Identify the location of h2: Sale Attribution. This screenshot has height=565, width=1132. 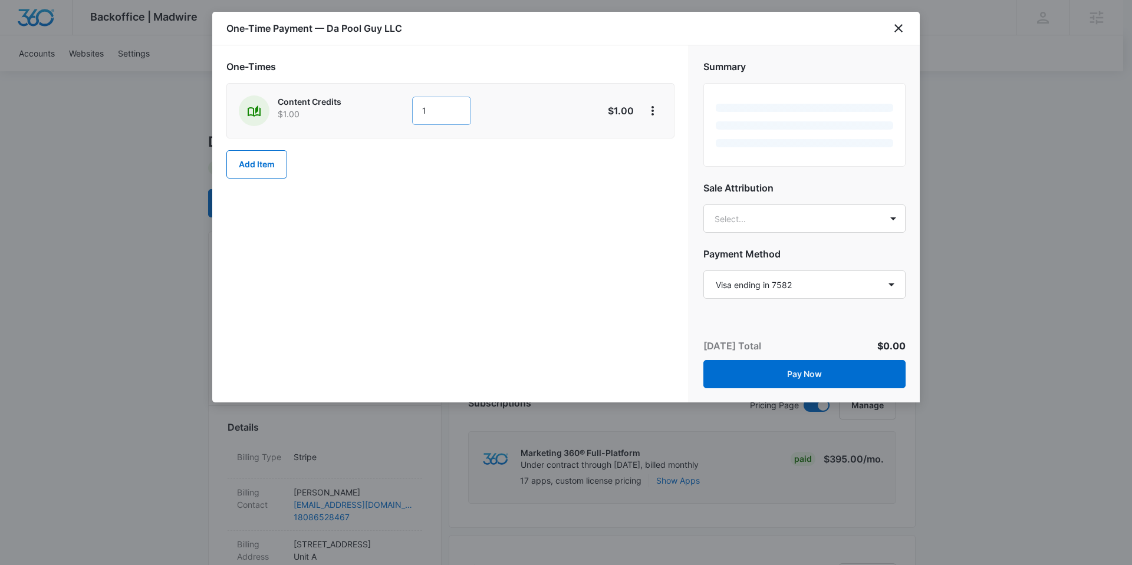
(804, 188).